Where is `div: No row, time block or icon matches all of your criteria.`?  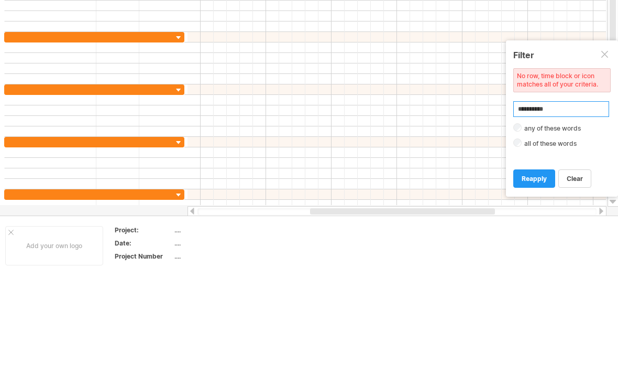
div: No row, time block or icon matches all of your criteria. is located at coordinates (562, 80).